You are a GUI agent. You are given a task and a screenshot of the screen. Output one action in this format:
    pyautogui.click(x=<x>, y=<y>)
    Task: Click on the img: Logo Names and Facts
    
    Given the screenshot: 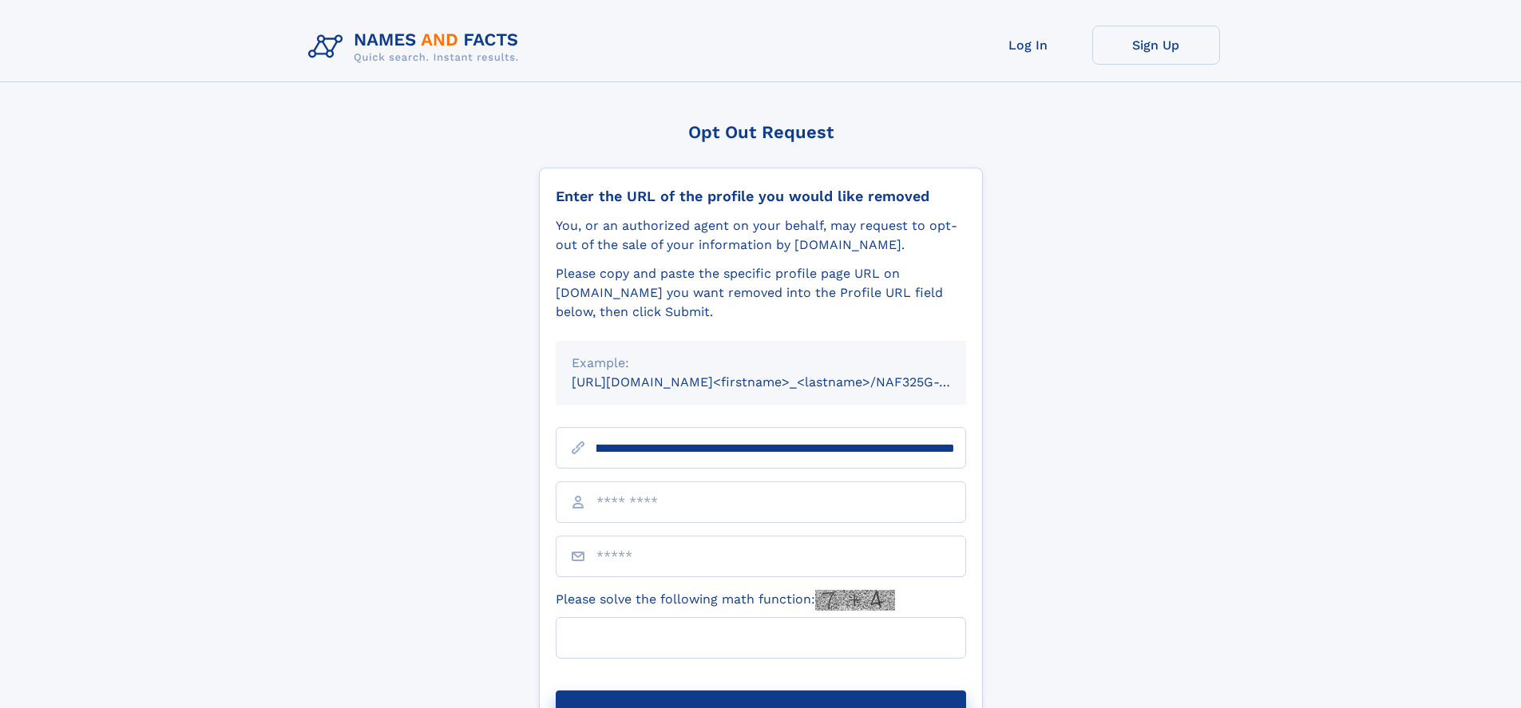 What is the action you would take?
    pyautogui.click(x=417, y=47)
    